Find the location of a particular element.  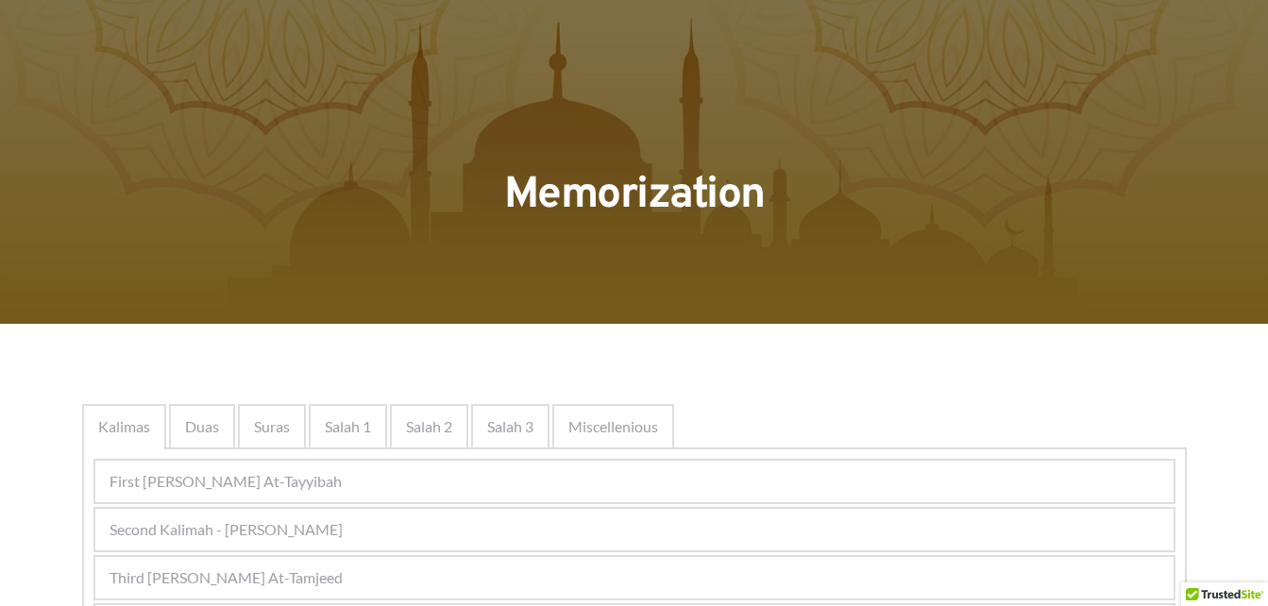

span: Miscellenious is located at coordinates (613, 427).